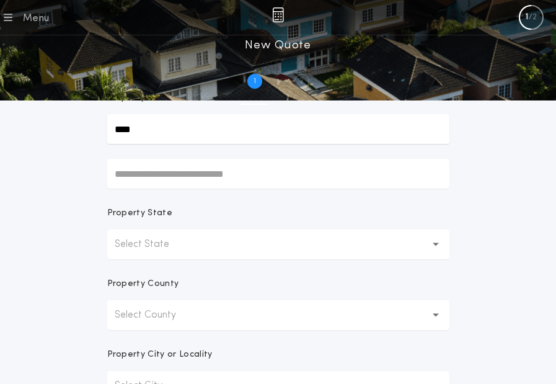  Describe the element at coordinates (278, 45) in the screenshot. I see `h1: New Quote` at that location.